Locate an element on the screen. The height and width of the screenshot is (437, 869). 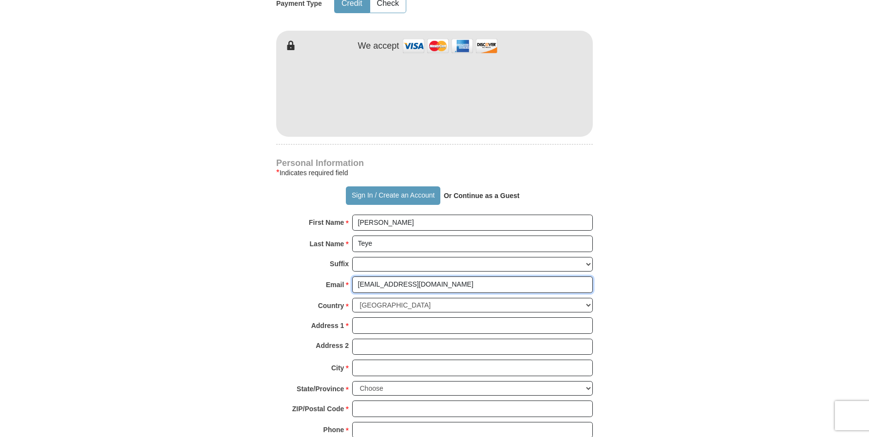
strong: City is located at coordinates (338, 368).